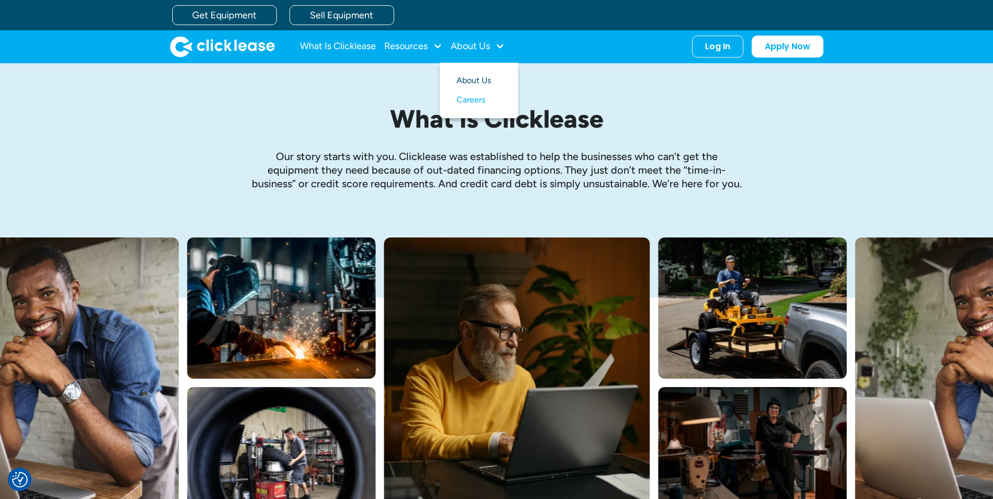 The height and width of the screenshot is (499, 993). Describe the element at coordinates (477, 47) in the screenshot. I see `div: About Us` at that location.